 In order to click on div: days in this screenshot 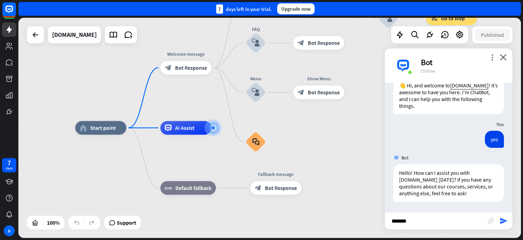, I will do `click(9, 168)`.